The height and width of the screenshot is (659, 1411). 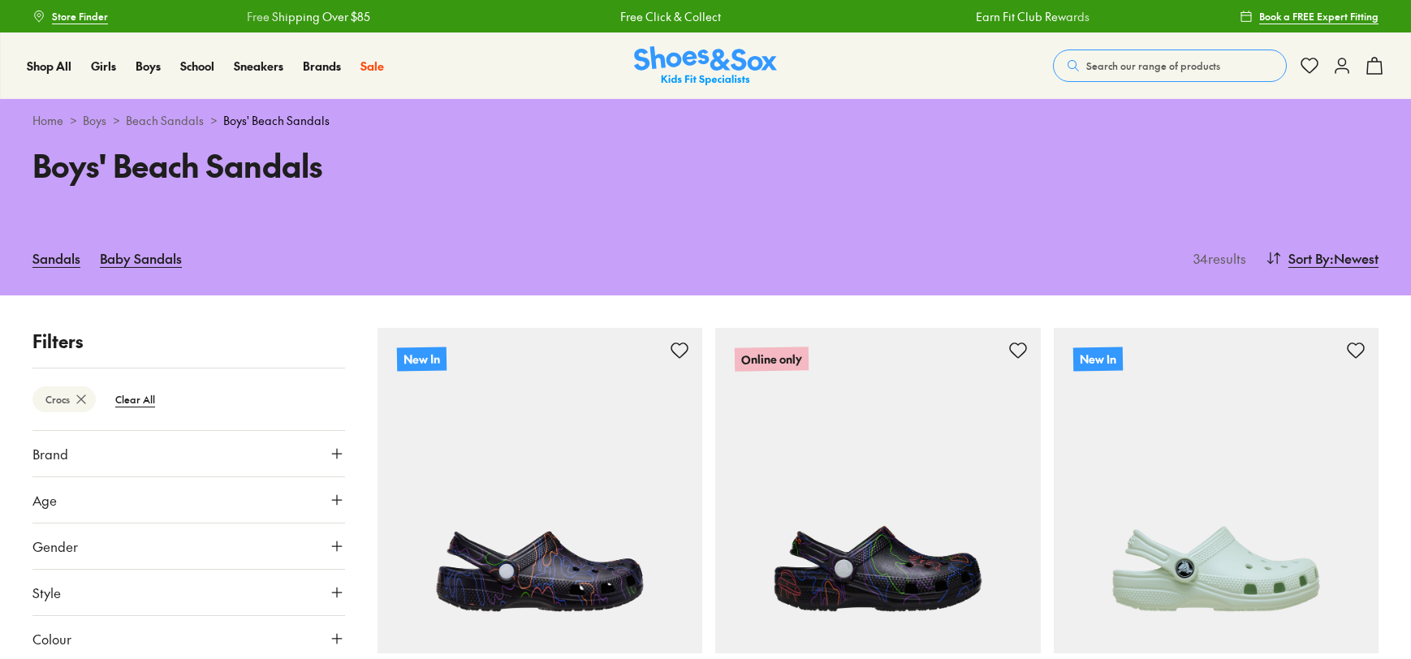 What do you see at coordinates (359, 165) in the screenshot?
I see `h1: Boys' Beach Sandals` at bounding box center [359, 165].